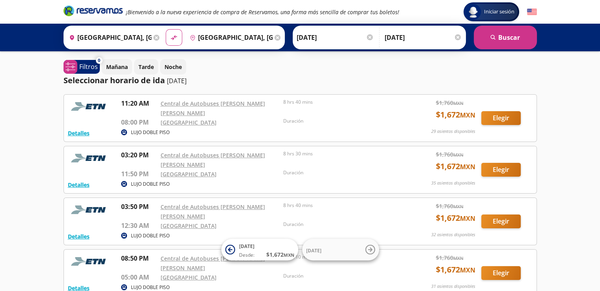 This screenshot has width=600, height=291. I want to click on i: Brand Logo, so click(93, 11).